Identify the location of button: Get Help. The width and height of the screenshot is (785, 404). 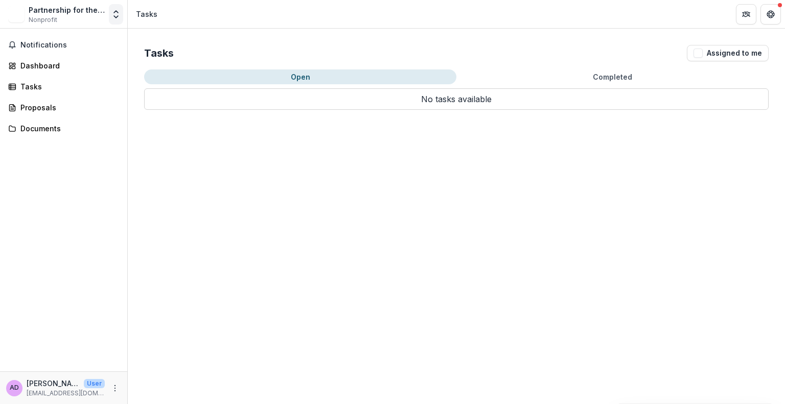
(771, 14).